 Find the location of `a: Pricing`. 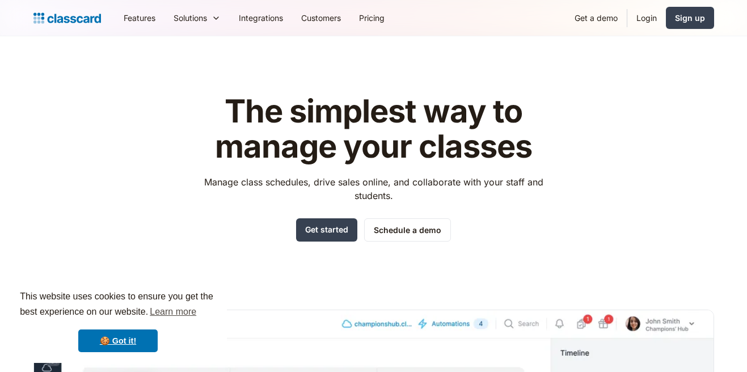

a: Pricing is located at coordinates (372, 18).